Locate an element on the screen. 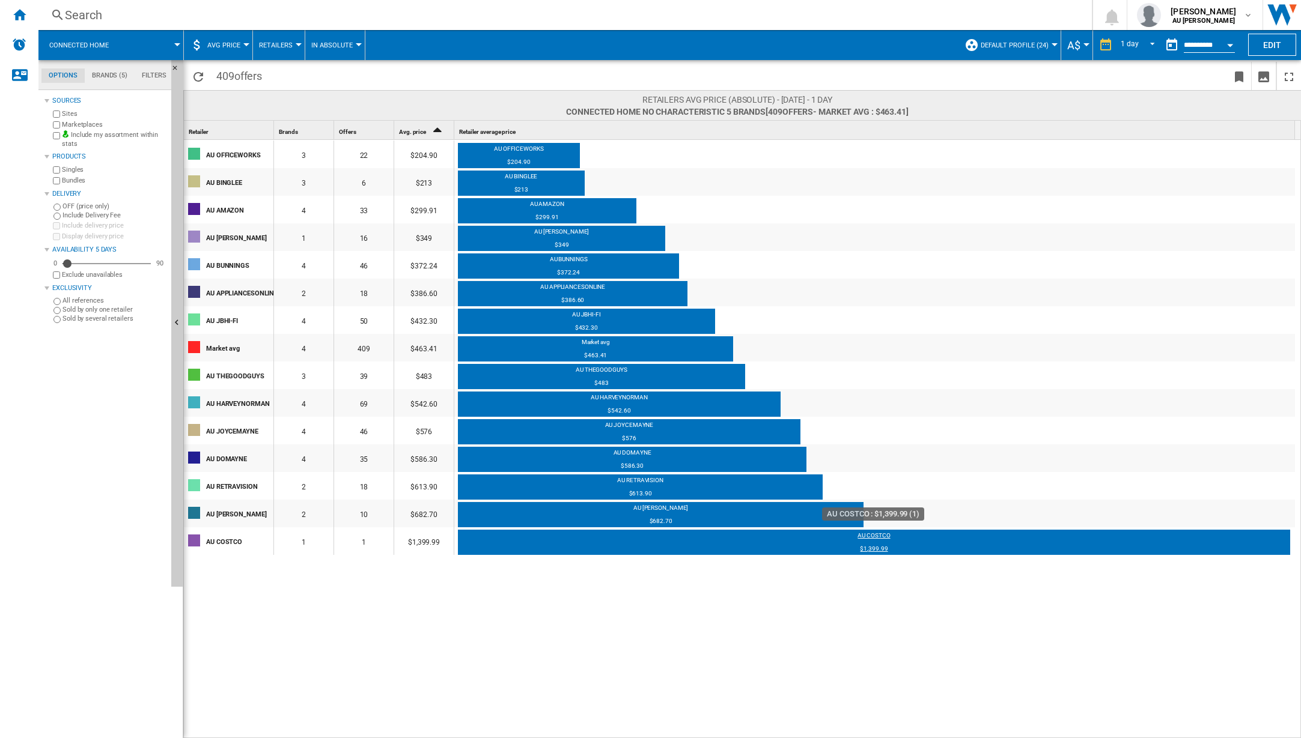 This screenshot has width=1301, height=738. span: - Market avg : $463.41 is located at coordinates (859, 112).